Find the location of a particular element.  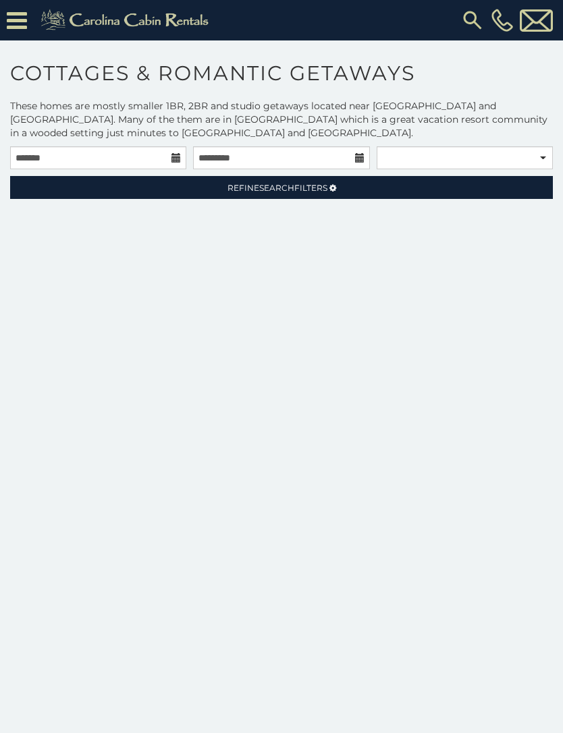

a: RefineSearchFilters is located at coordinates (281, 188).